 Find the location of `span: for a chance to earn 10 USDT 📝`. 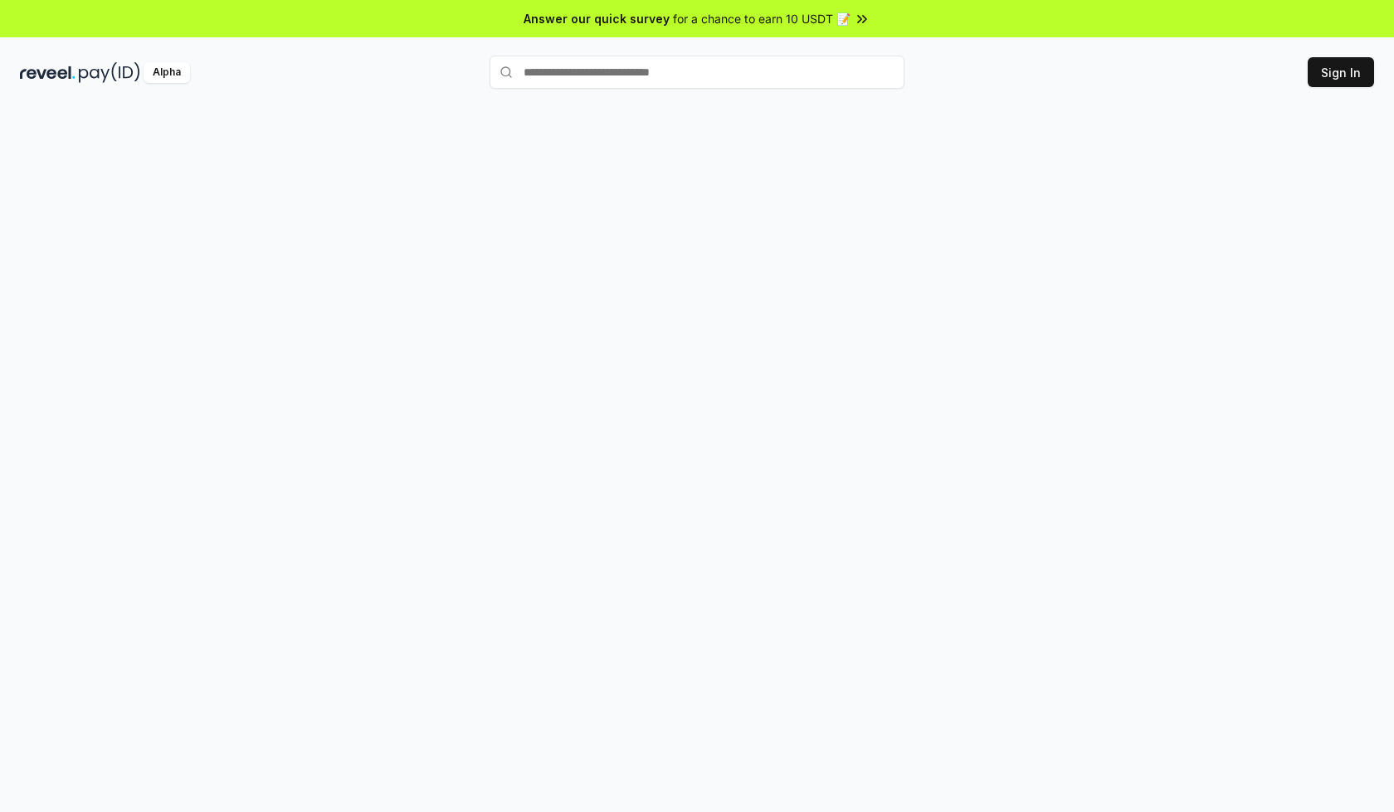

span: for a chance to earn 10 USDT 📝 is located at coordinates (762, 18).